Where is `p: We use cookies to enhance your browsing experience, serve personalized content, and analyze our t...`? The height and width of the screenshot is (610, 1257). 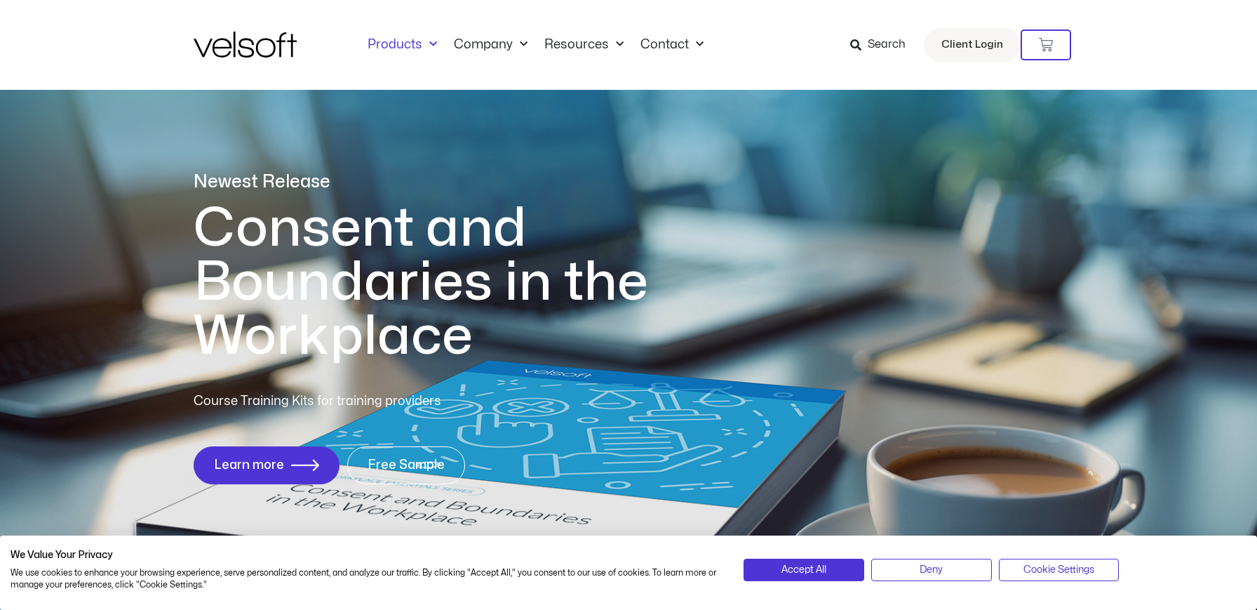
p: We use cookies to enhance your browsing experience, serve personalized content, and analyze our t... is located at coordinates (366, 579).